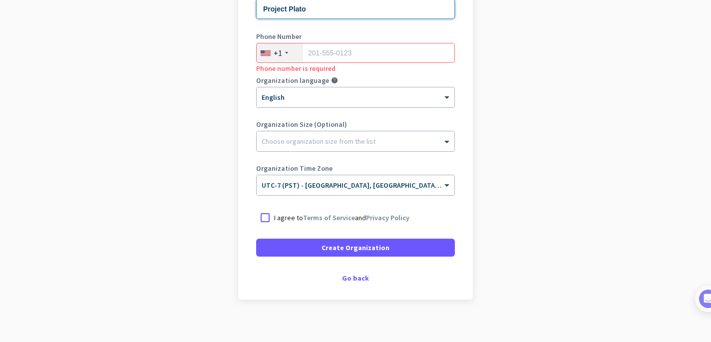  I want to click on span: Create Organization, so click(356, 248).